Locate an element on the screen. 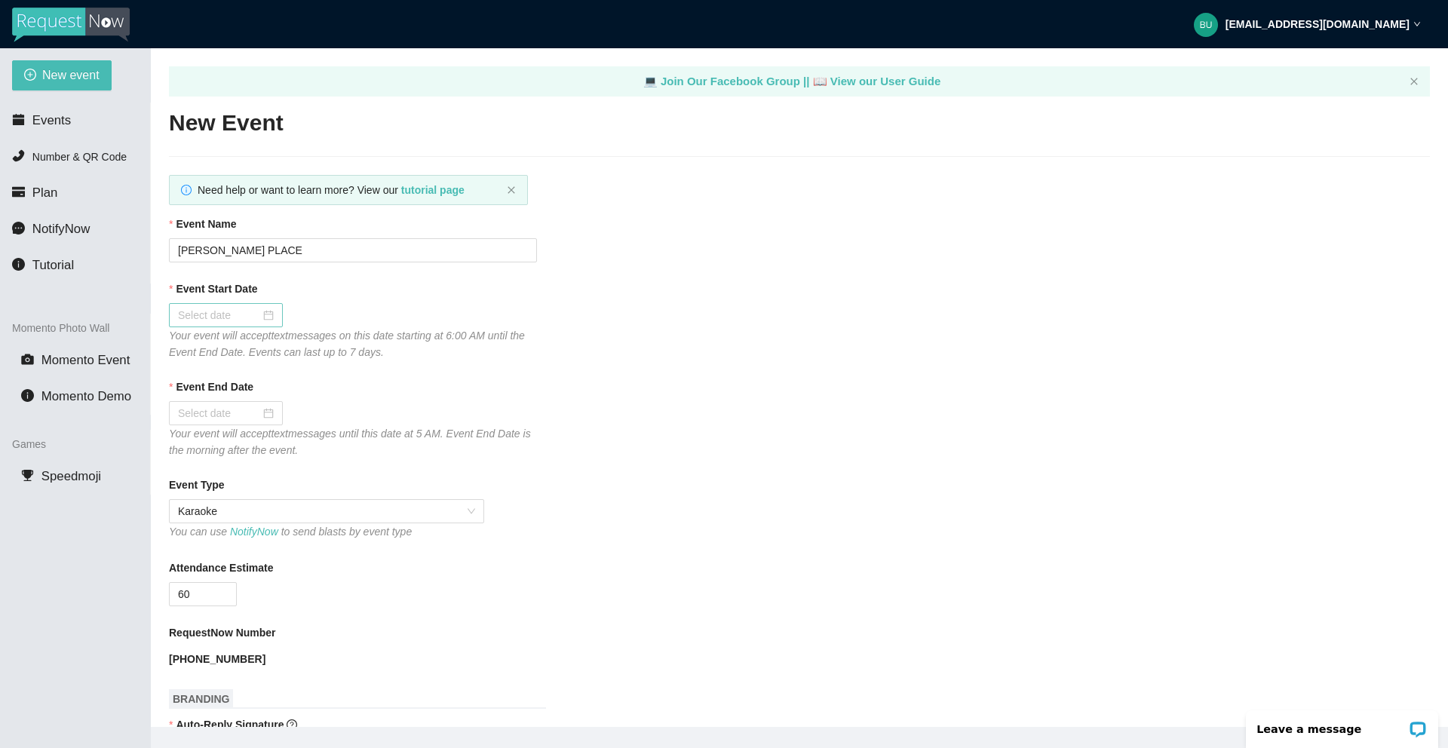 The height and width of the screenshot is (748, 1448). img: 07662e4d09af7917c33746ef8cd57b33 is located at coordinates (1206, 25).